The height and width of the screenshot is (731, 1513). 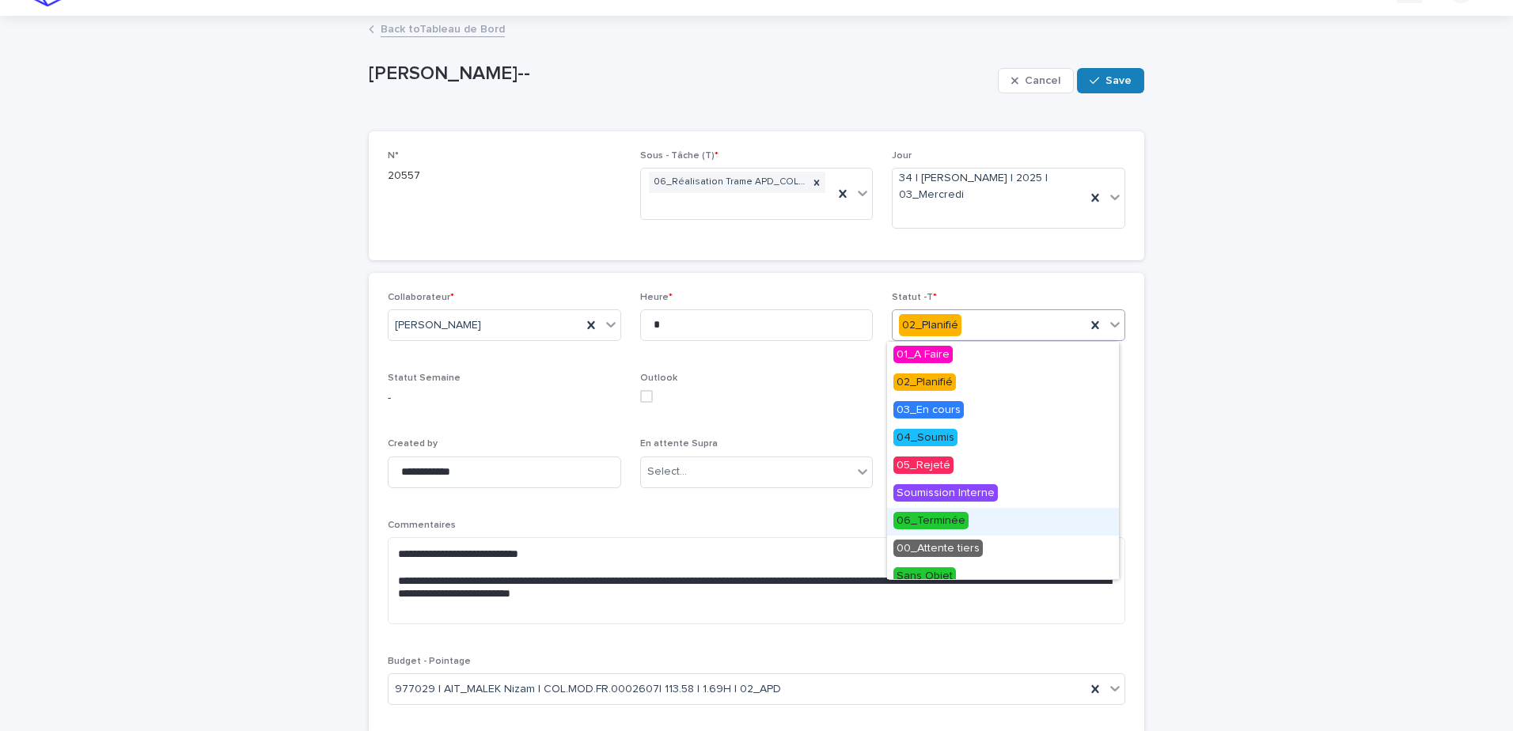 I want to click on span: En attente Supra, so click(x=679, y=444).